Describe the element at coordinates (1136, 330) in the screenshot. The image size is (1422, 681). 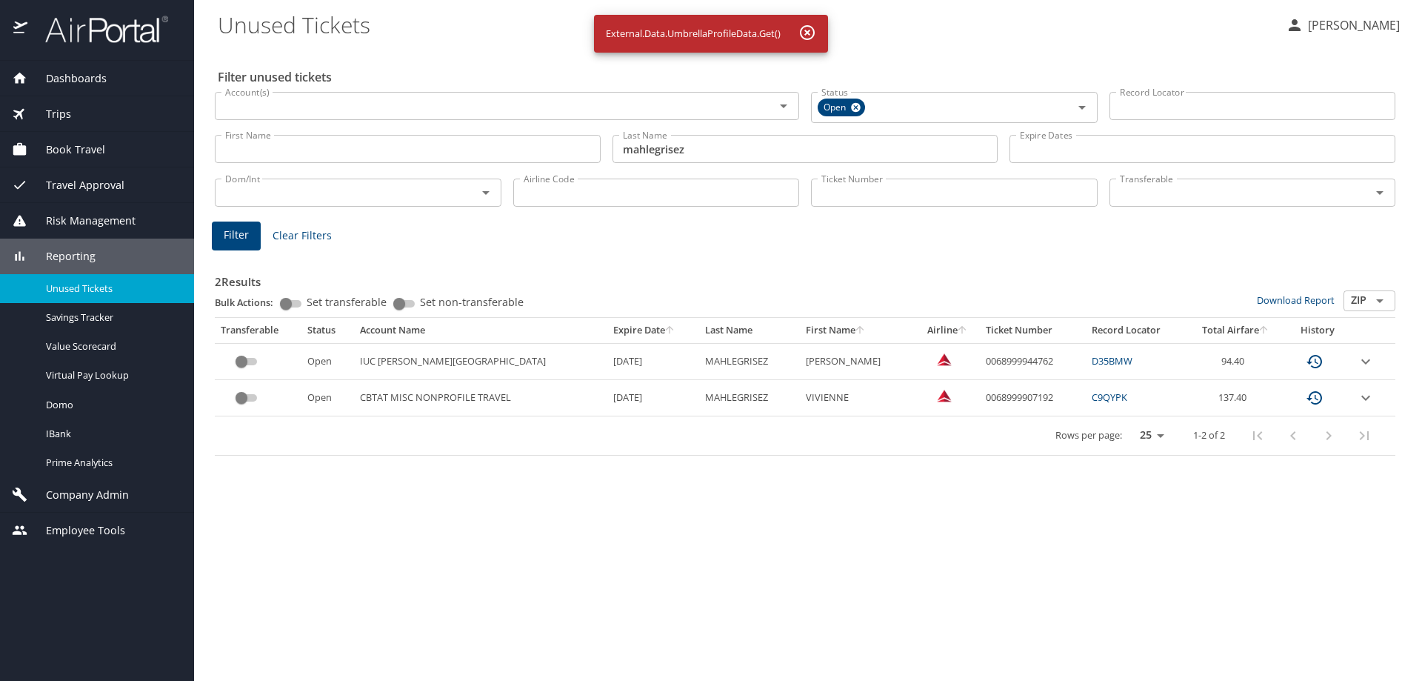
I see `th: Record Locator` at that location.